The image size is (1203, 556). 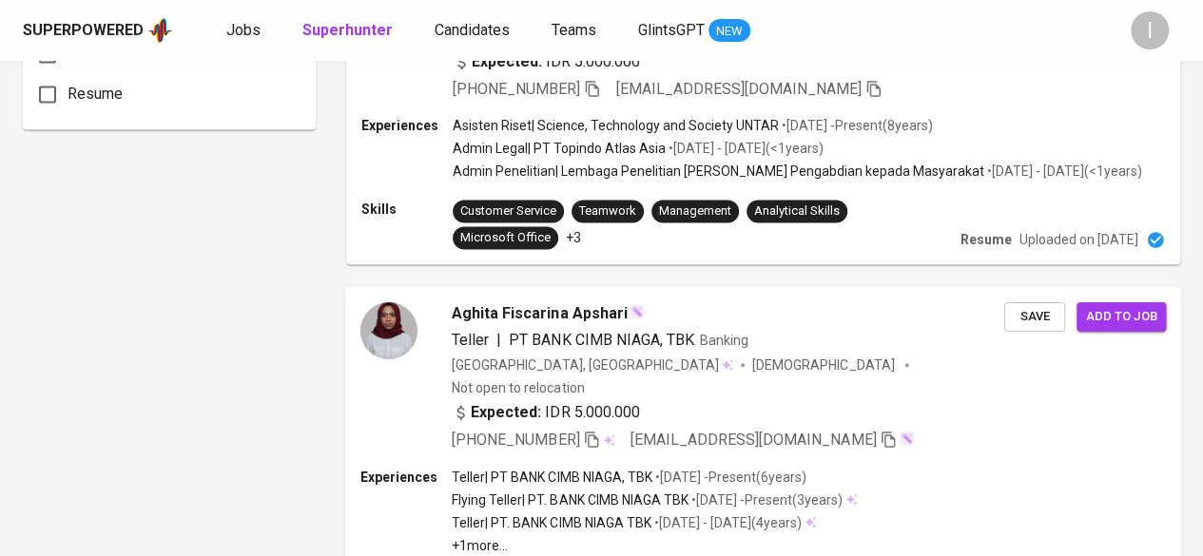 I want to click on span: NEW, so click(x=729, y=31).